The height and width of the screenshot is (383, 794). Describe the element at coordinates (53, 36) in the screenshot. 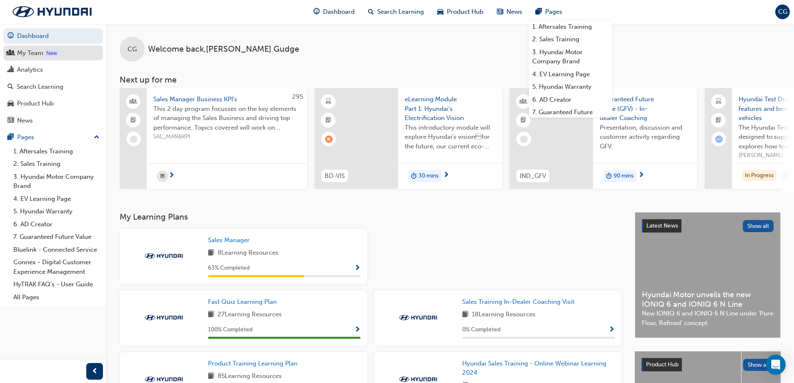

I see `a: Dashboard` at that location.